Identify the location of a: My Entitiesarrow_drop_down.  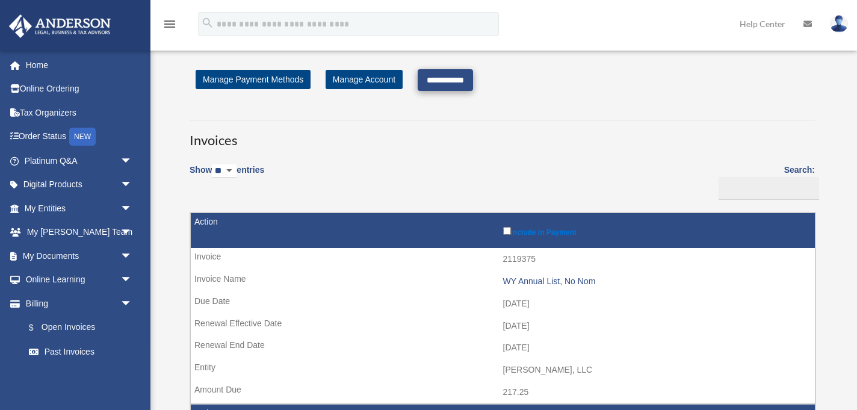
(79, 208).